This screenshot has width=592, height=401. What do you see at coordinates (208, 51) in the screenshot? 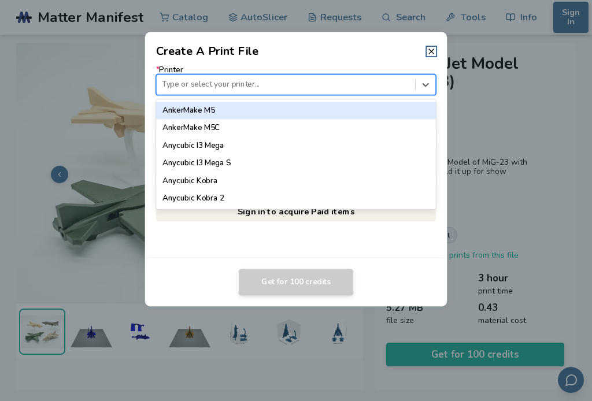
I see `h2: Create A Print File` at bounding box center [208, 51].